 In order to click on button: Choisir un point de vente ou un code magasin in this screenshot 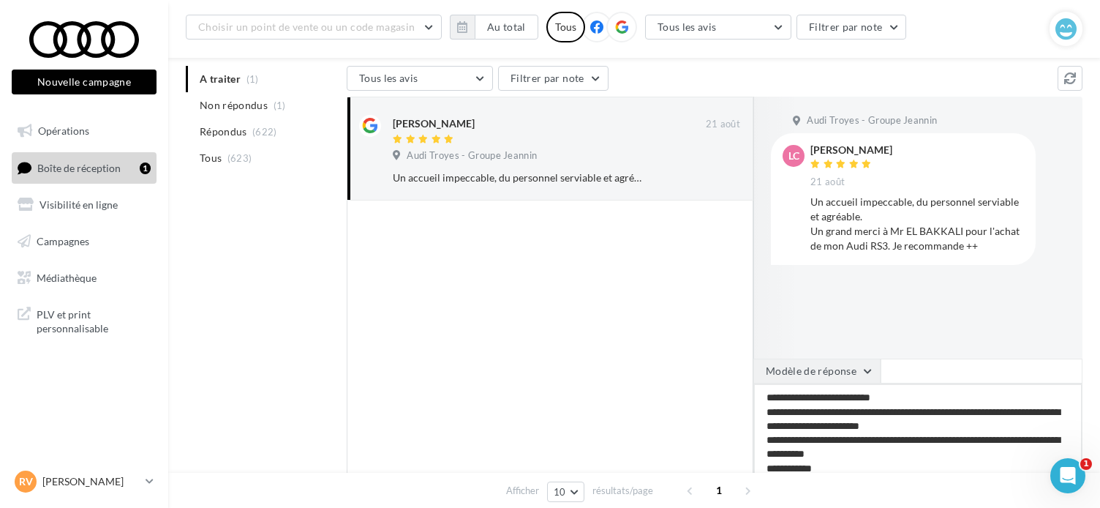, I will do `click(314, 27)`.